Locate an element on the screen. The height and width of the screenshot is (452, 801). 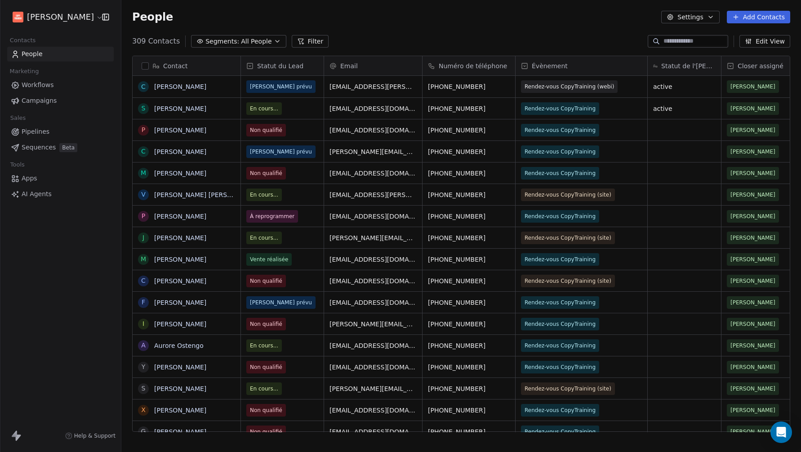
div: I is located at coordinates (143, 324).